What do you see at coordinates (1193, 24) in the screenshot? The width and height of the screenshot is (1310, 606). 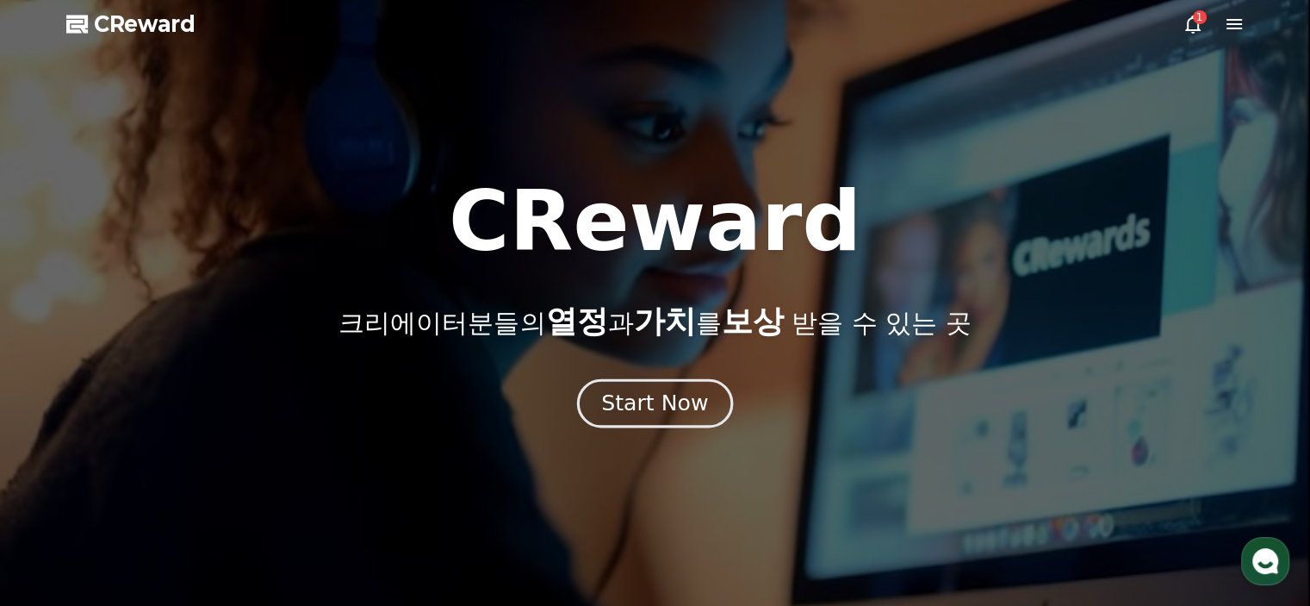 I see `a: 1` at bounding box center [1193, 24].